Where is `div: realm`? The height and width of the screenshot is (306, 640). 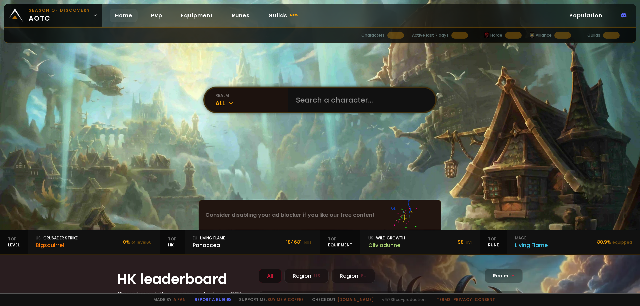
div: realm is located at coordinates (252, 96).